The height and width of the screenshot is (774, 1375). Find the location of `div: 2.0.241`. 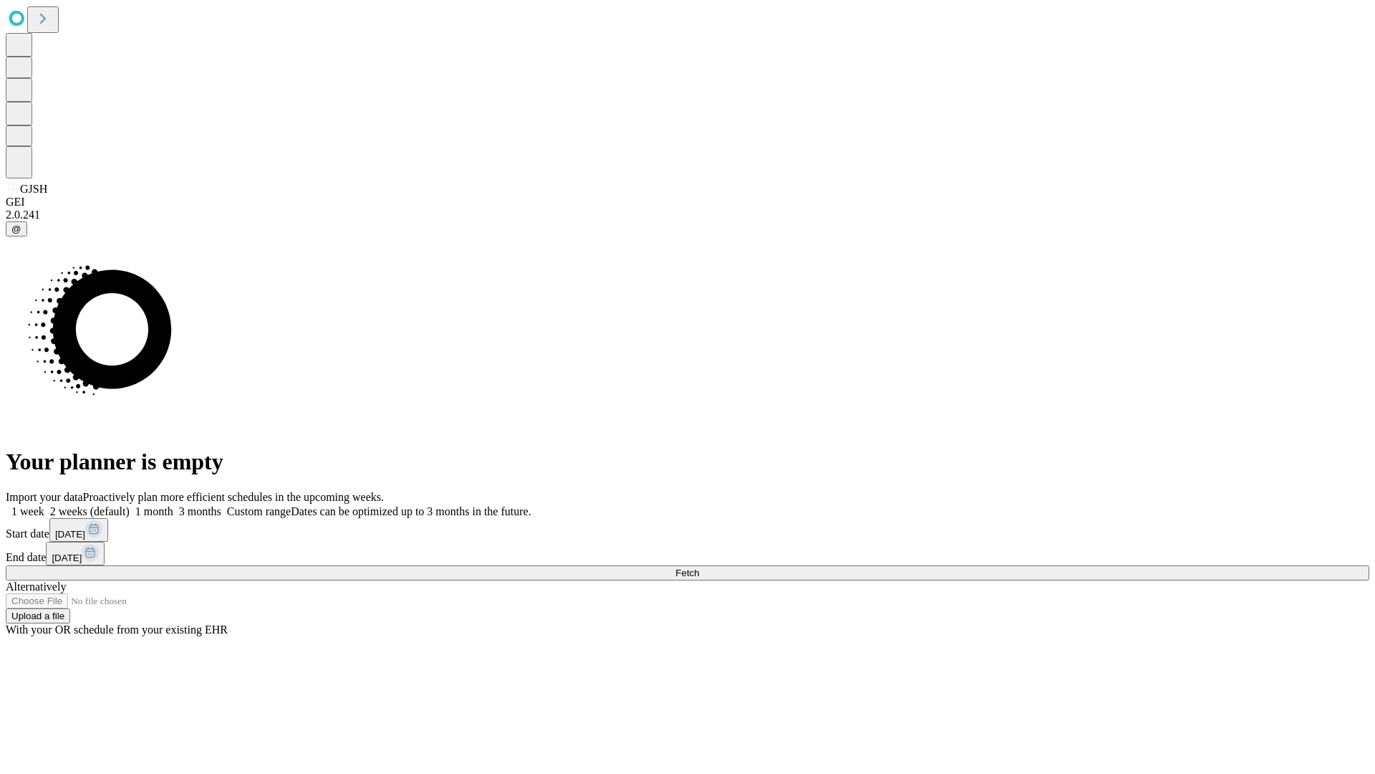

div: 2.0.241 is located at coordinates (688, 215).